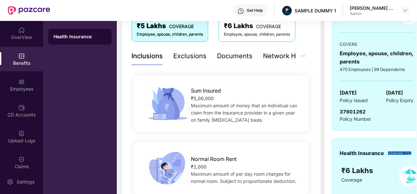  Describe the element at coordinates (190, 56) in the screenshot. I see `div: Exclusions` at that location.